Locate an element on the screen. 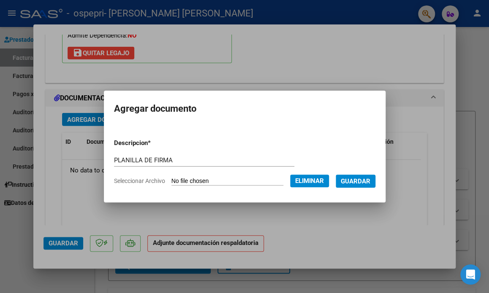 Image resolution: width=489 pixels, height=293 pixels. button: Guardar is located at coordinates (355, 181).